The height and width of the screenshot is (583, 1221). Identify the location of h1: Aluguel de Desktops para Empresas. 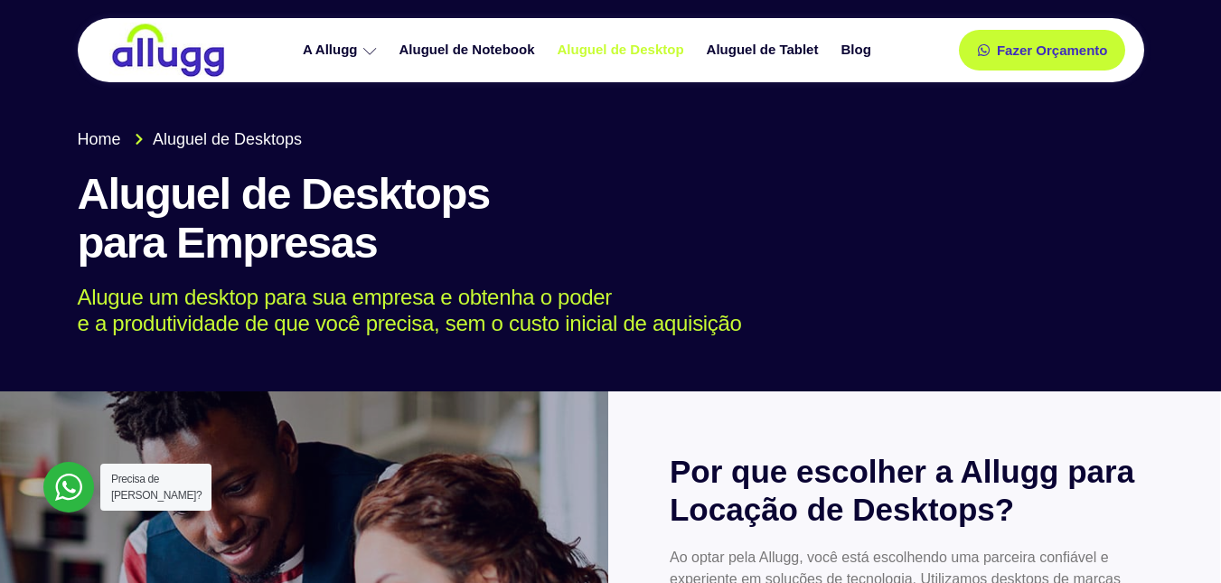
(611, 219).